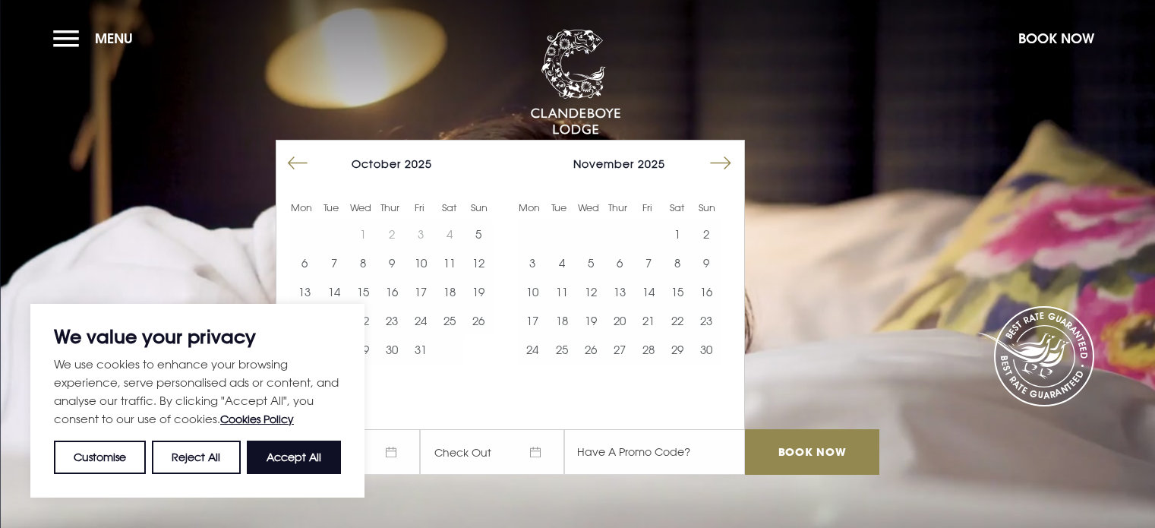 Image resolution: width=1155 pixels, height=528 pixels. Describe the element at coordinates (649, 349) in the screenshot. I see `td: Choose Friday, November 28, 2025 as your start date.` at that location.